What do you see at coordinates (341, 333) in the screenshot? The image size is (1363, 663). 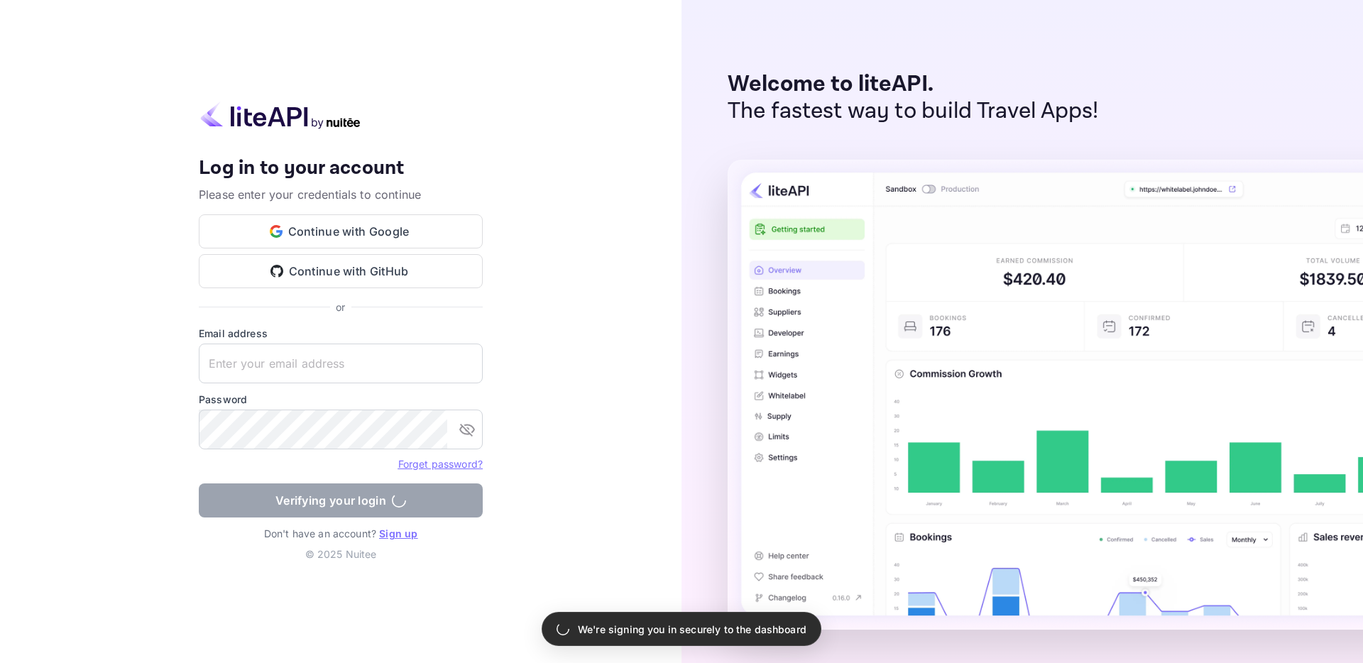 I see `label: Email address` at bounding box center [341, 333].